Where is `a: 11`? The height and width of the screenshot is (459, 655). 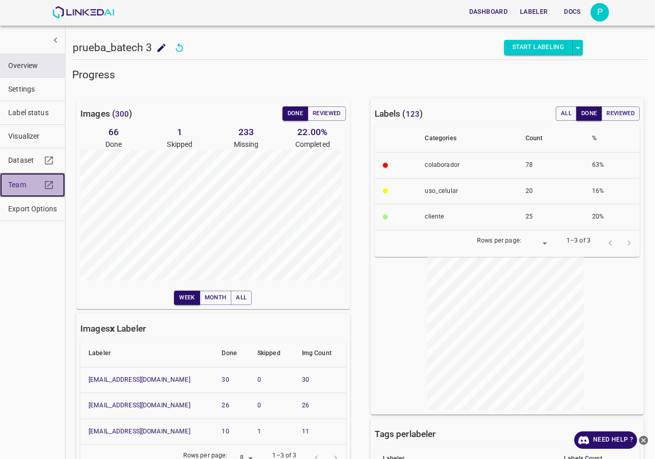
a: 11 is located at coordinates (306, 432).